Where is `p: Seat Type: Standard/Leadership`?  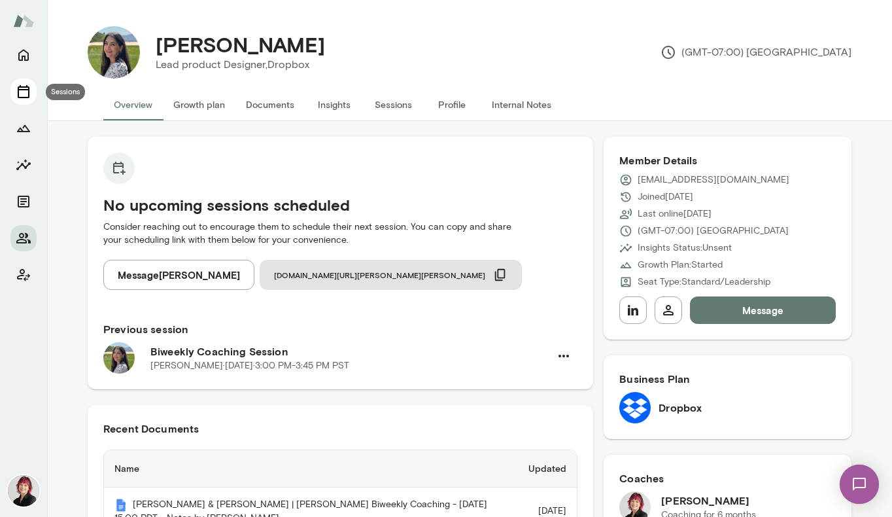
p: Seat Type: Standard/Leadership is located at coordinates (704, 282).